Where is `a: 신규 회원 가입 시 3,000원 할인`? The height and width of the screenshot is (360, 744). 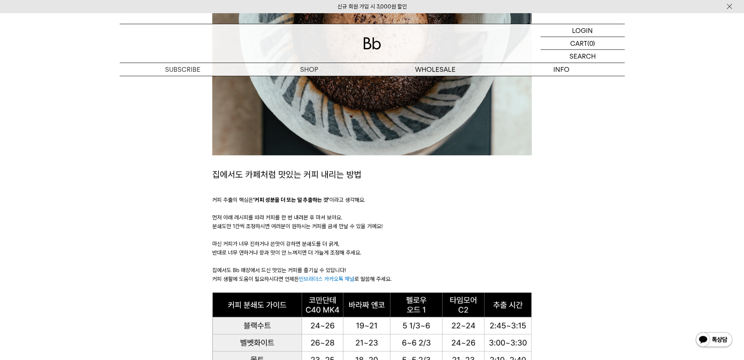 a: 신규 회원 가입 시 3,000원 할인 is located at coordinates (372, 7).